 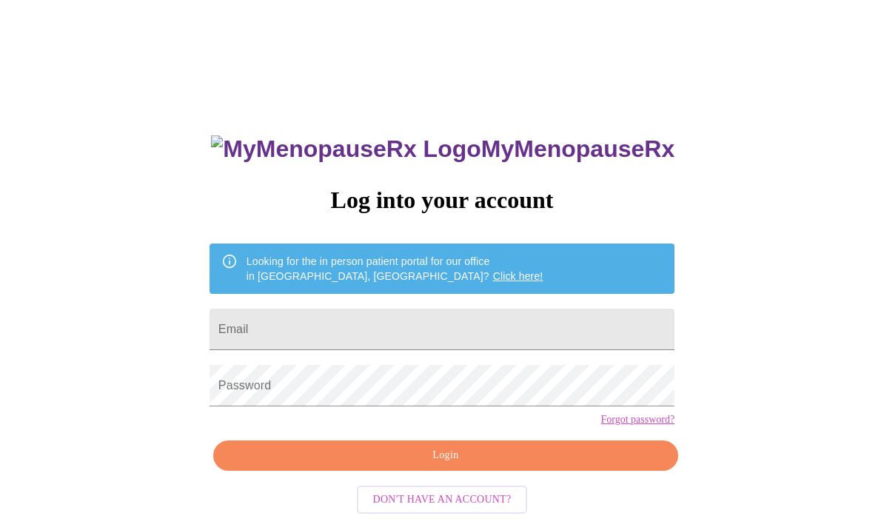 I want to click on button: Login, so click(x=446, y=455).